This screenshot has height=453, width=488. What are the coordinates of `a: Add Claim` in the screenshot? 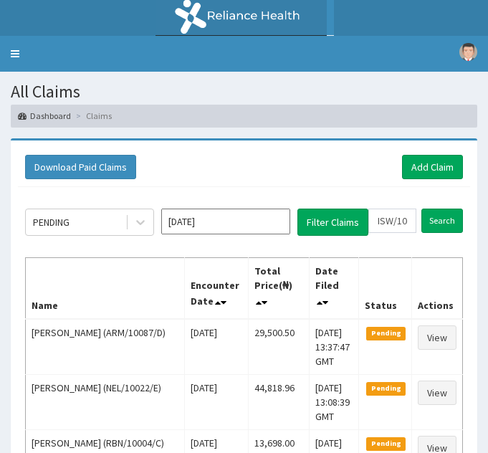 It's located at (432, 167).